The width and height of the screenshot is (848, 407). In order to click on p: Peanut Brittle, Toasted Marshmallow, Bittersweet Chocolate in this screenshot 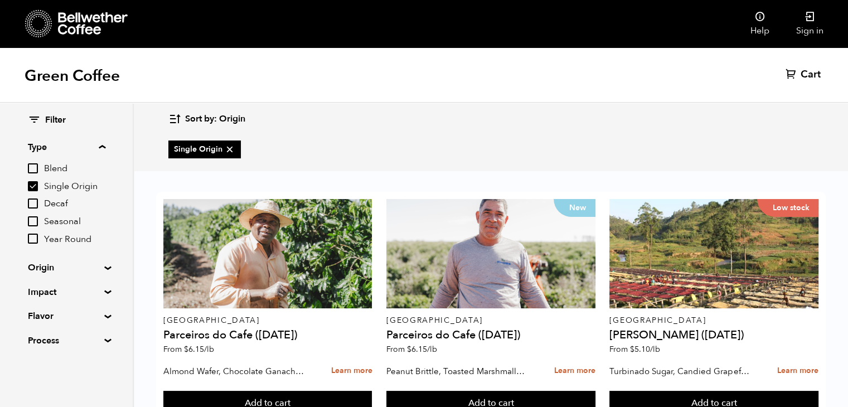, I will do `click(457, 371)`.